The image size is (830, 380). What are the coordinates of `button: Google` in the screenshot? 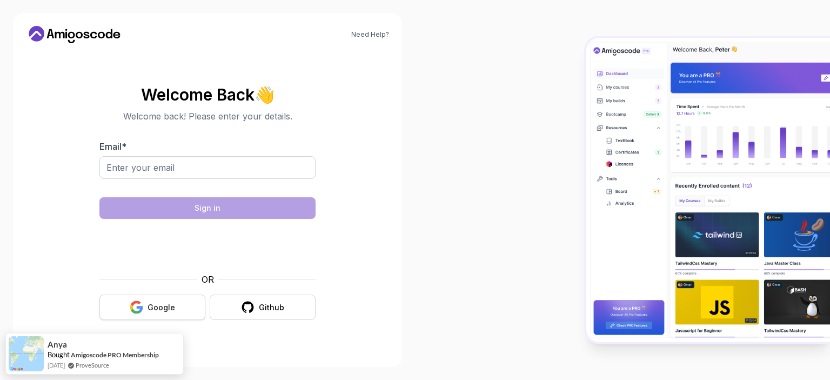 It's located at (152, 307).